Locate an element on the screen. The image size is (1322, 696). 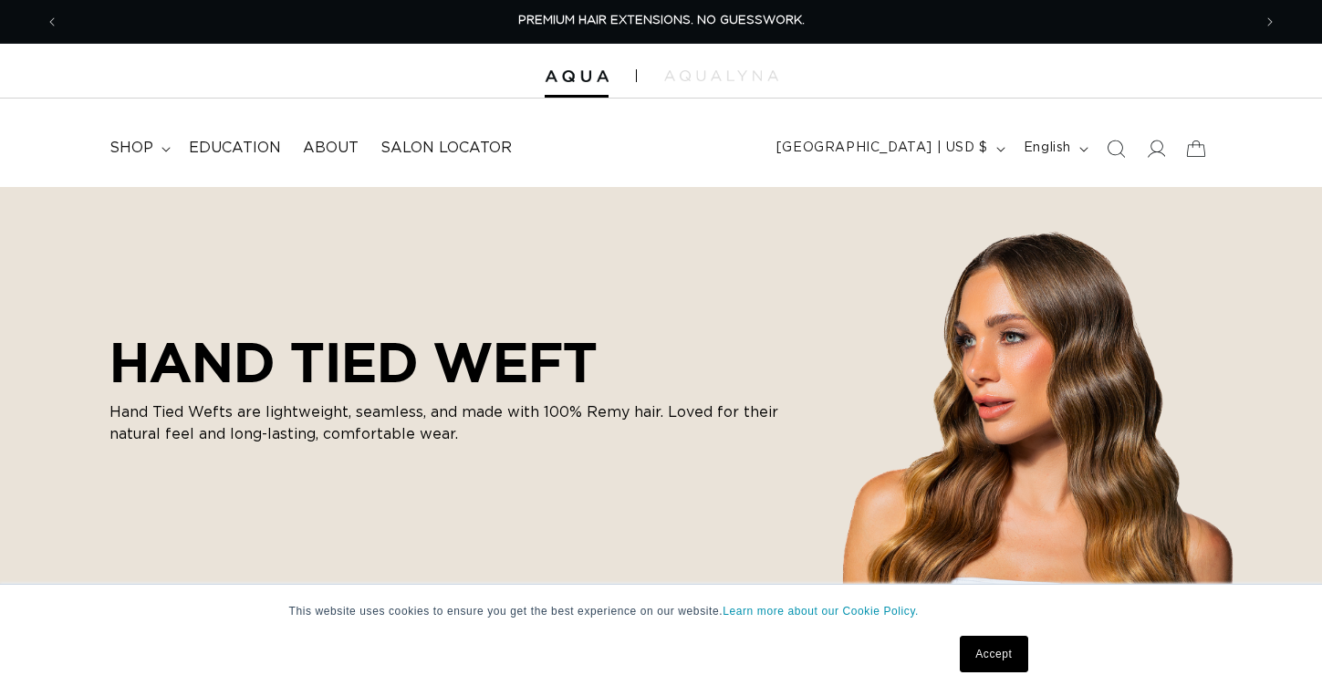
span: English is located at coordinates (1048, 148).